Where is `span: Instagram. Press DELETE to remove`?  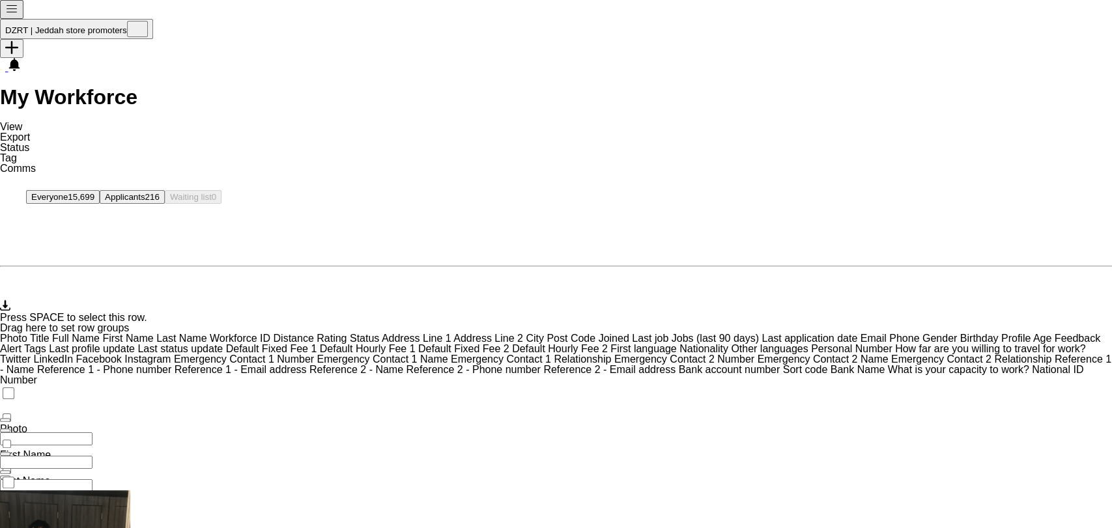 span: Instagram. Press DELETE to remove is located at coordinates (149, 359).